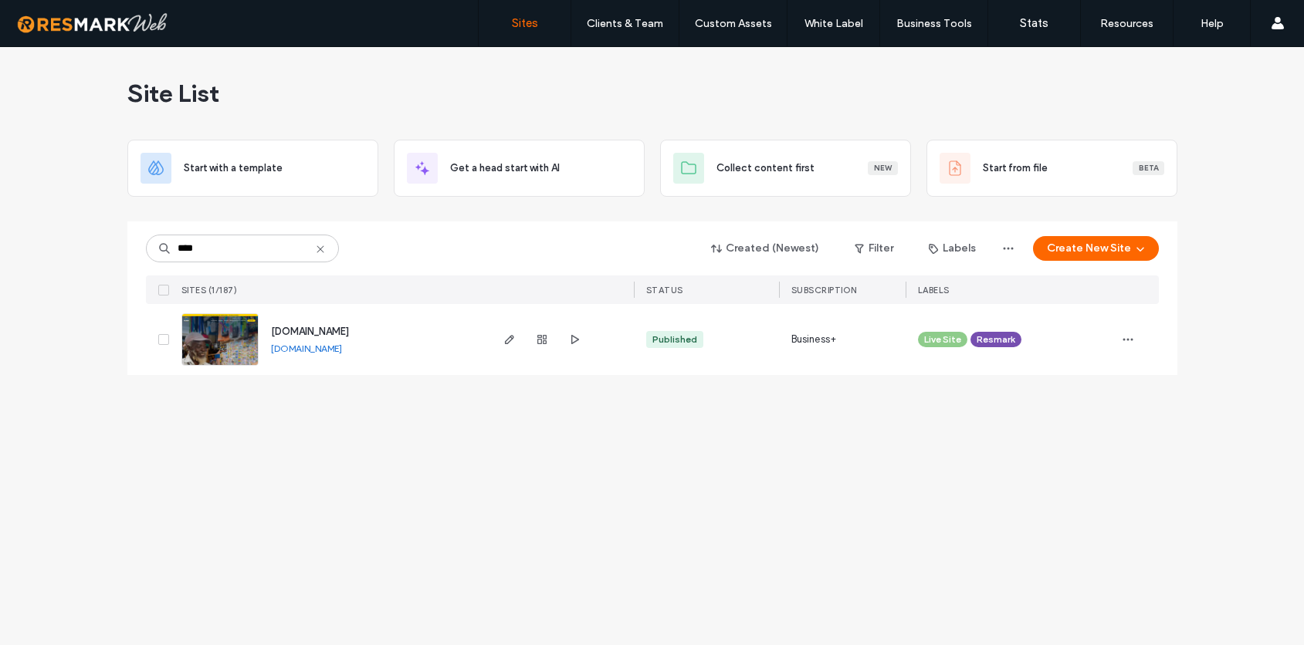 The image size is (1304, 645). I want to click on div: Get a head start with AI, so click(519, 168).